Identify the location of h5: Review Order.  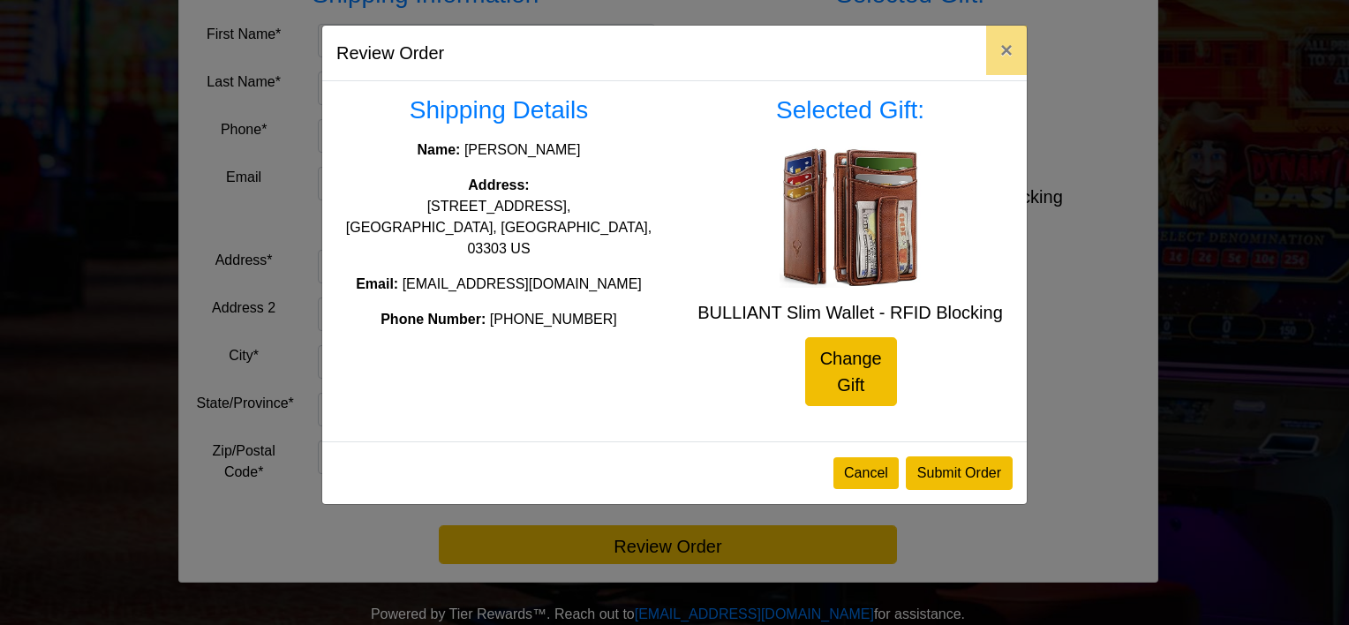
(390, 53).